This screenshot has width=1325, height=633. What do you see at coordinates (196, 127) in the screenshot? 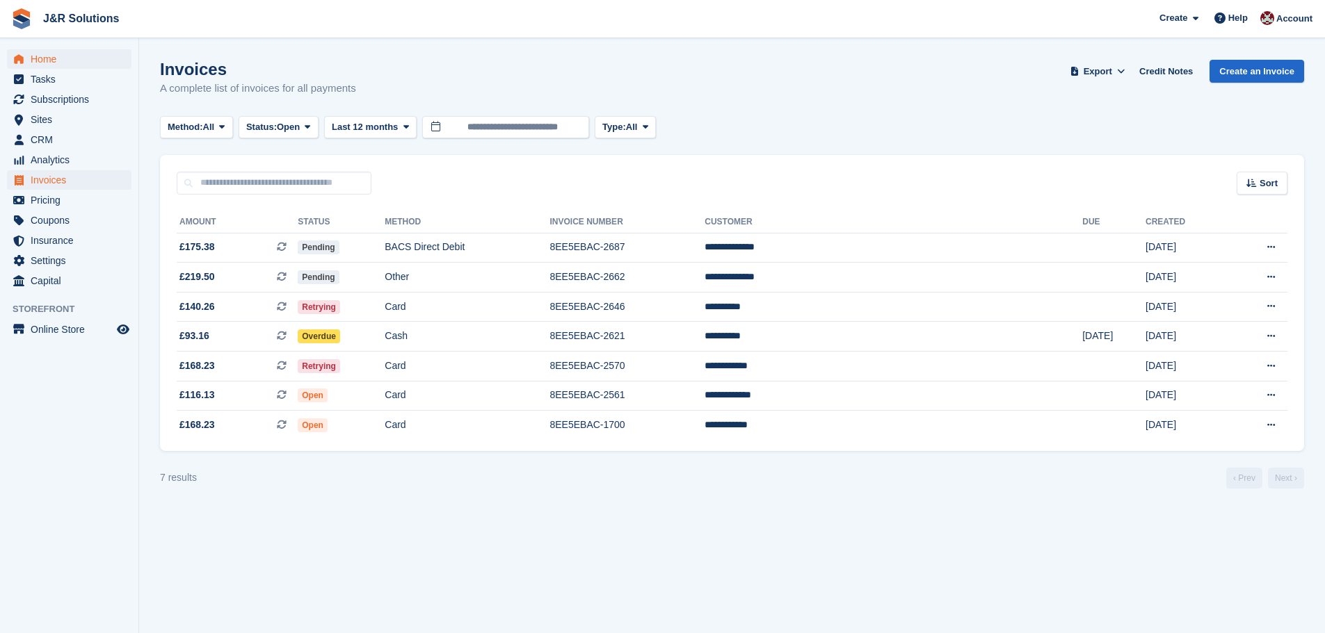
I see `button: Method: All` at bounding box center [196, 127].